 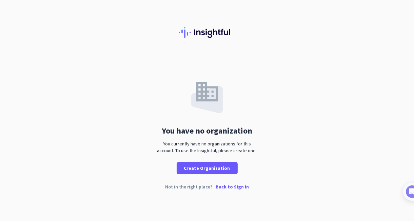 What do you see at coordinates (207, 147) in the screenshot?
I see `div: You currently have no organizations for this account. To use the Insightful, please create one.` at bounding box center [207, 147].